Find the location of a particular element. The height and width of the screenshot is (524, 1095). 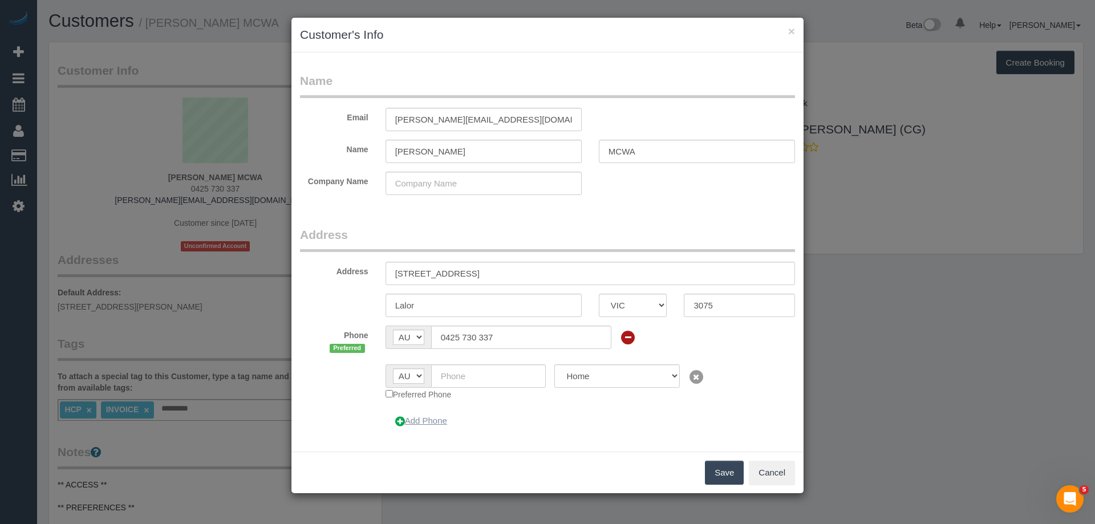

legend: Address is located at coordinates (547, 239).